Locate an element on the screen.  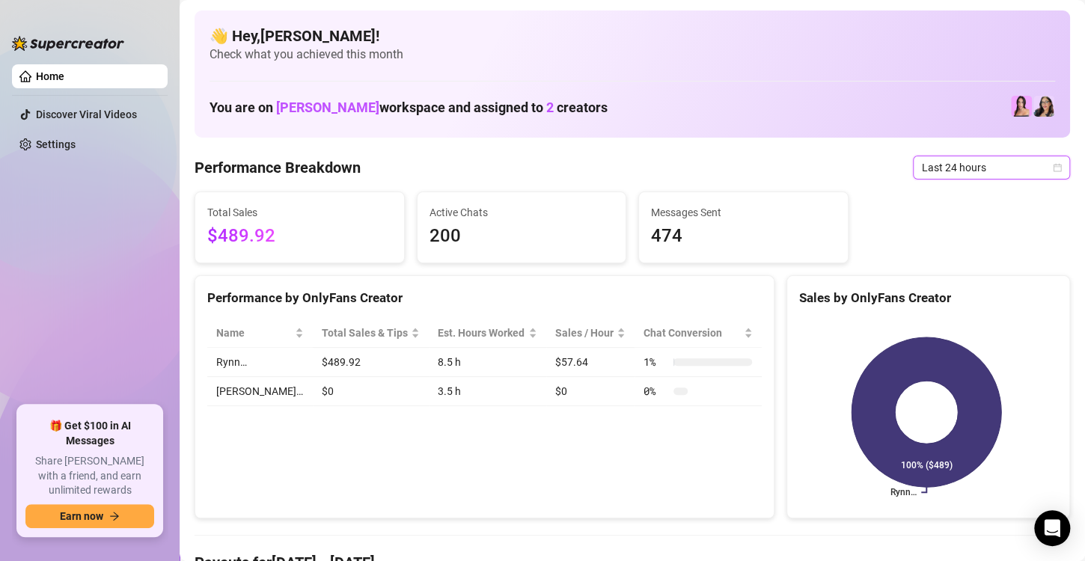
span: Total Sales is located at coordinates (299, 212).